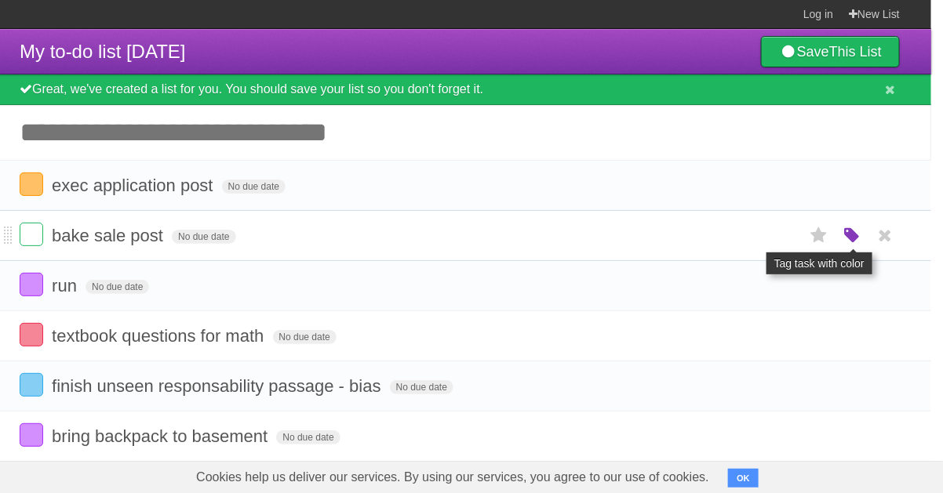  I want to click on span: textbook questions for math, so click(159, 336).